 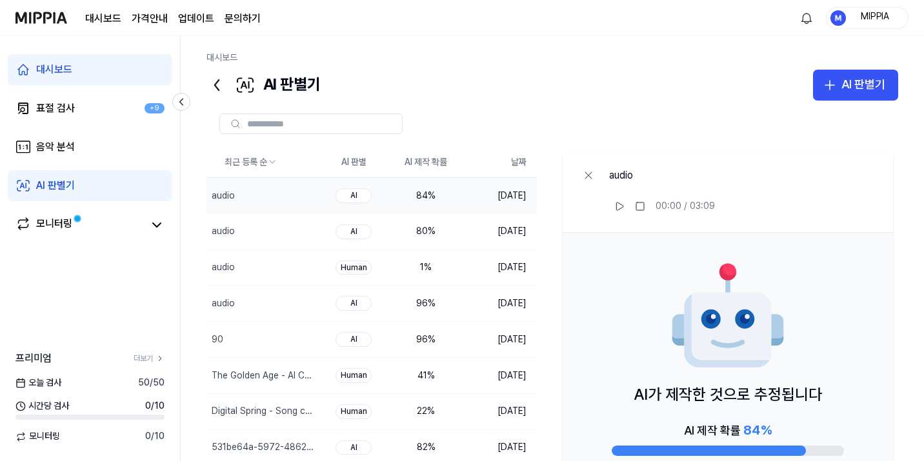 I want to click on div: 531be64a-5972-4862-a99e-9ec25d_temp_9. 권O은(헌신과 용기 정의로운 해양경찰), so click(x=263, y=448).